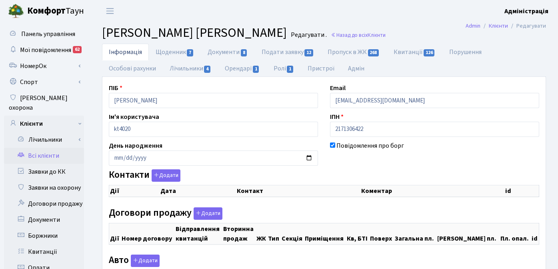 The image size is (558, 269). I want to click on span: Мої повідомлення, so click(46, 50).